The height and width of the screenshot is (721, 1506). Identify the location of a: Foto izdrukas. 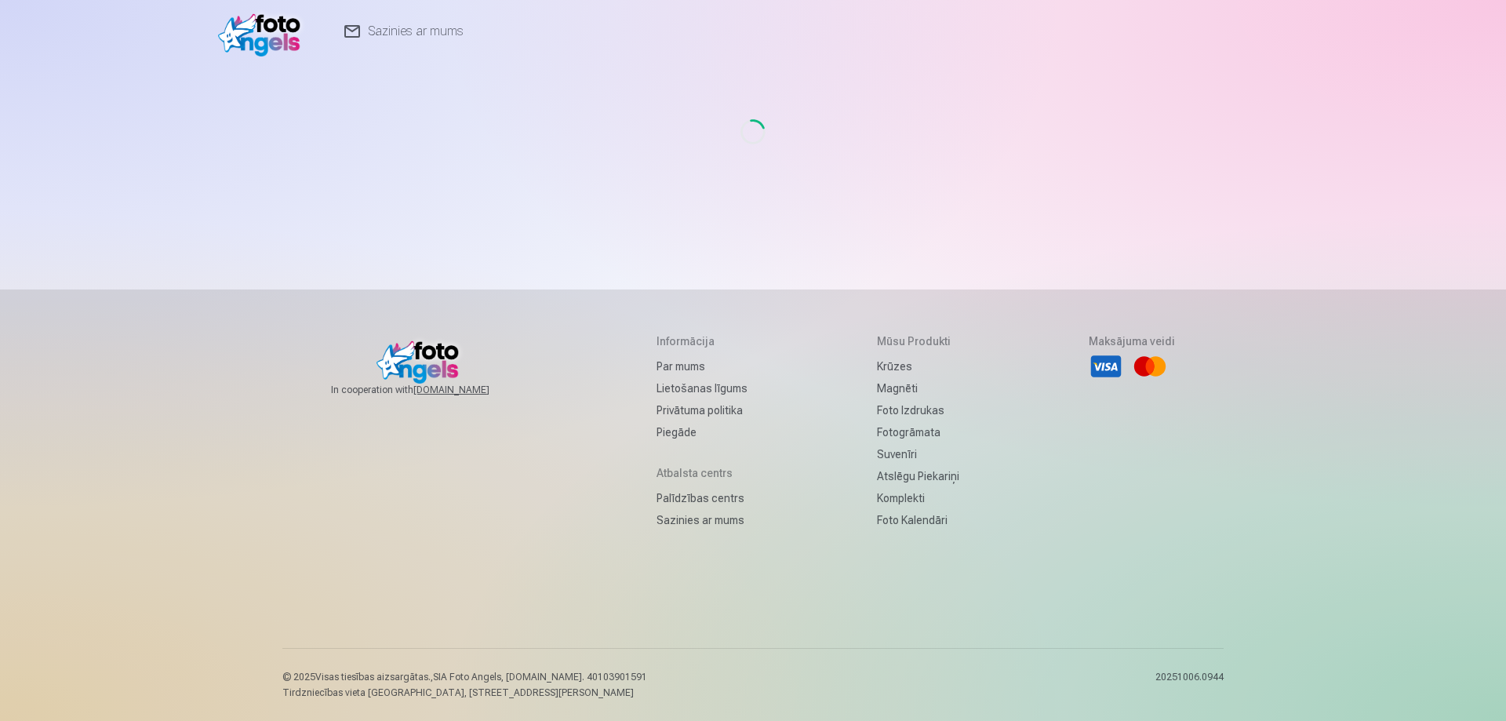
(918, 410).